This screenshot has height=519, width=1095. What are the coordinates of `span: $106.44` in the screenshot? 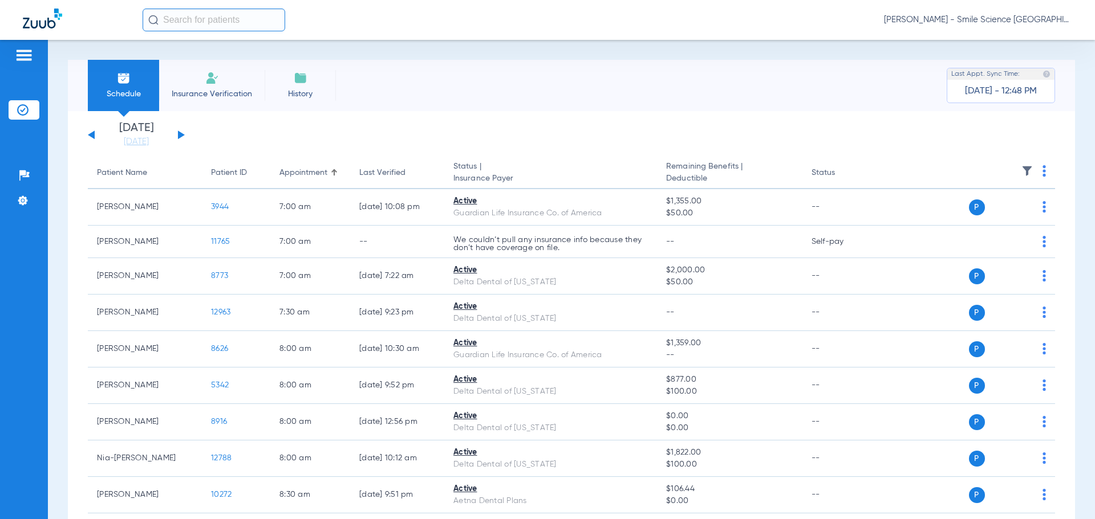 It's located at (729, 489).